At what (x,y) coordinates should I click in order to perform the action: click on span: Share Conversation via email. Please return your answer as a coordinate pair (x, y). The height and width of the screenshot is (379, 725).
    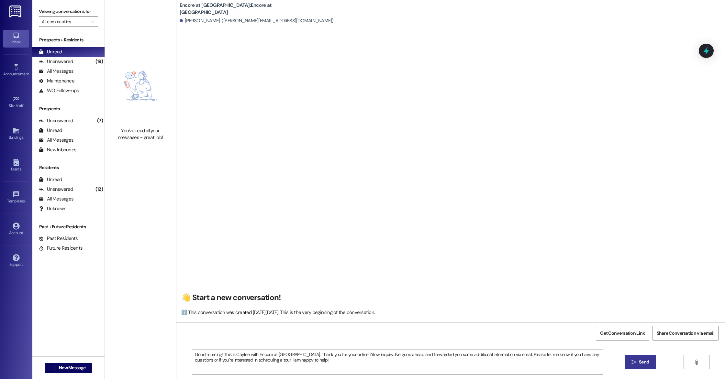
    Looking at the image, I should click on (686, 333).